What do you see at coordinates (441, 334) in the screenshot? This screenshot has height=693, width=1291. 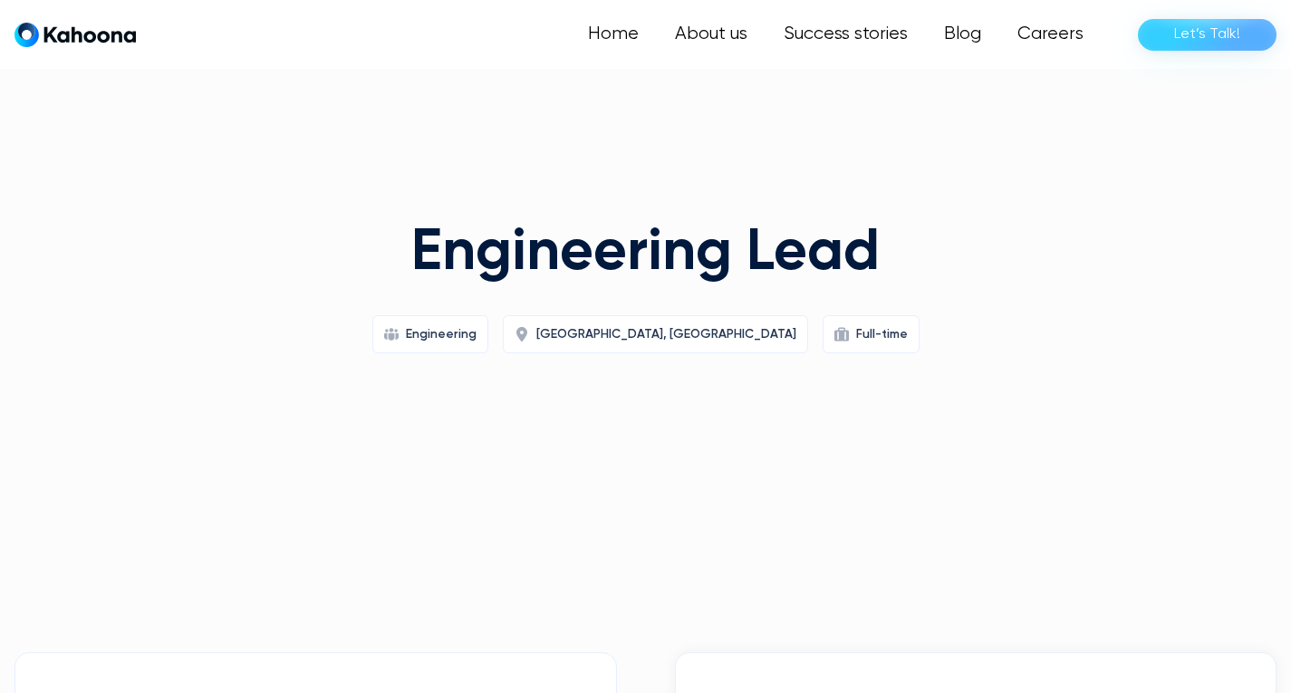 I see `div: Engineering` at bounding box center [441, 334].